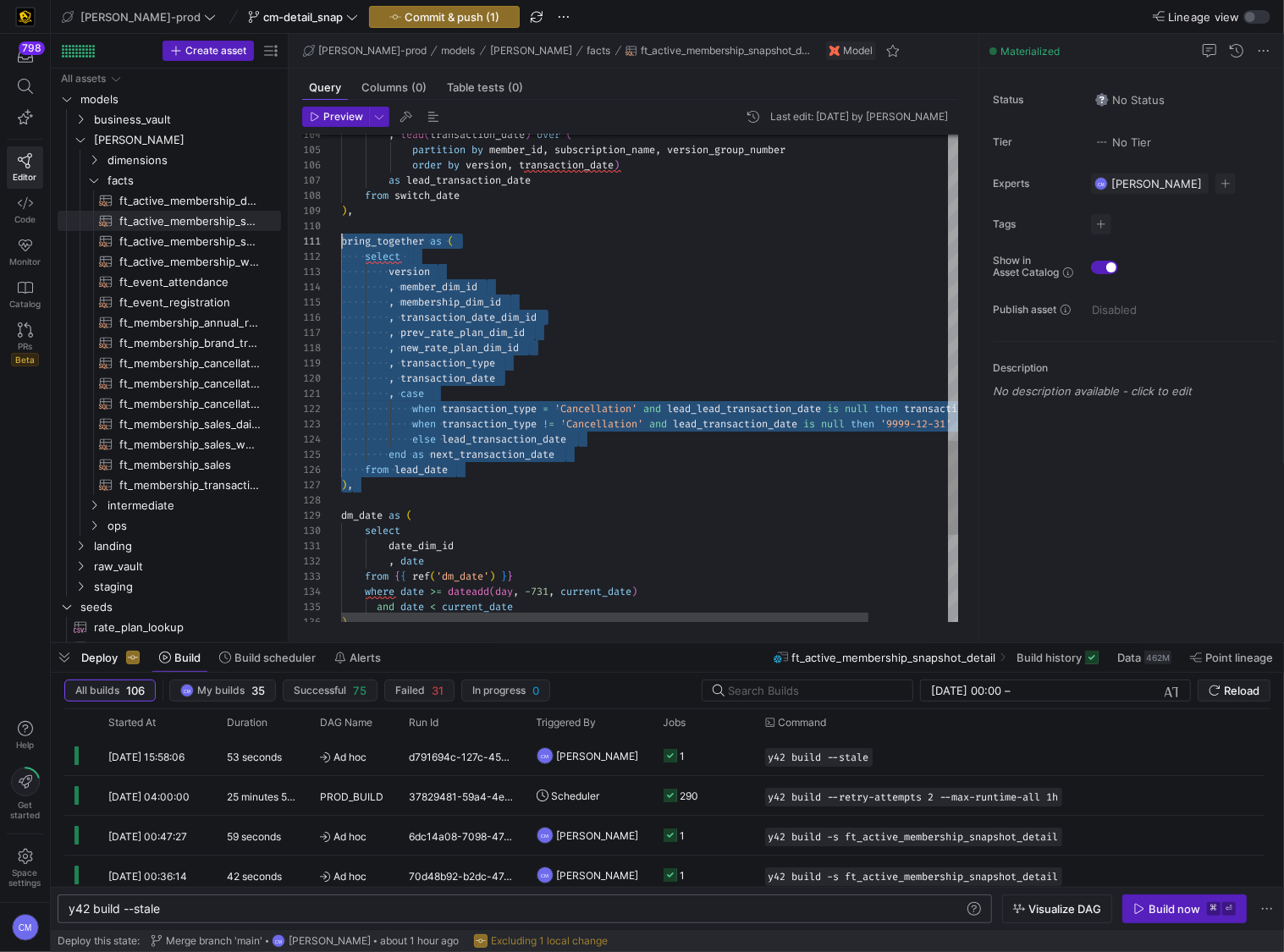 The width and height of the screenshot is (1284, 952). What do you see at coordinates (24, 809) in the screenshot?
I see `span: Get started` at bounding box center [24, 809].